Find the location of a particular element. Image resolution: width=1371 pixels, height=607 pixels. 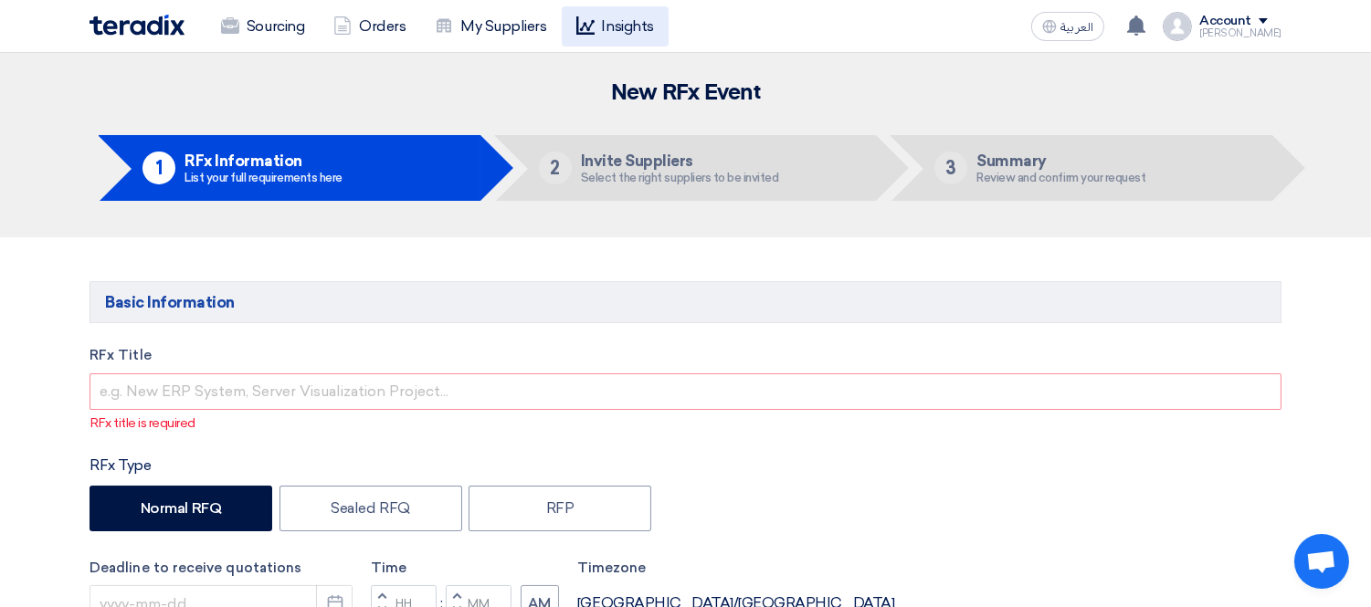

label: Time is located at coordinates (465, 568).